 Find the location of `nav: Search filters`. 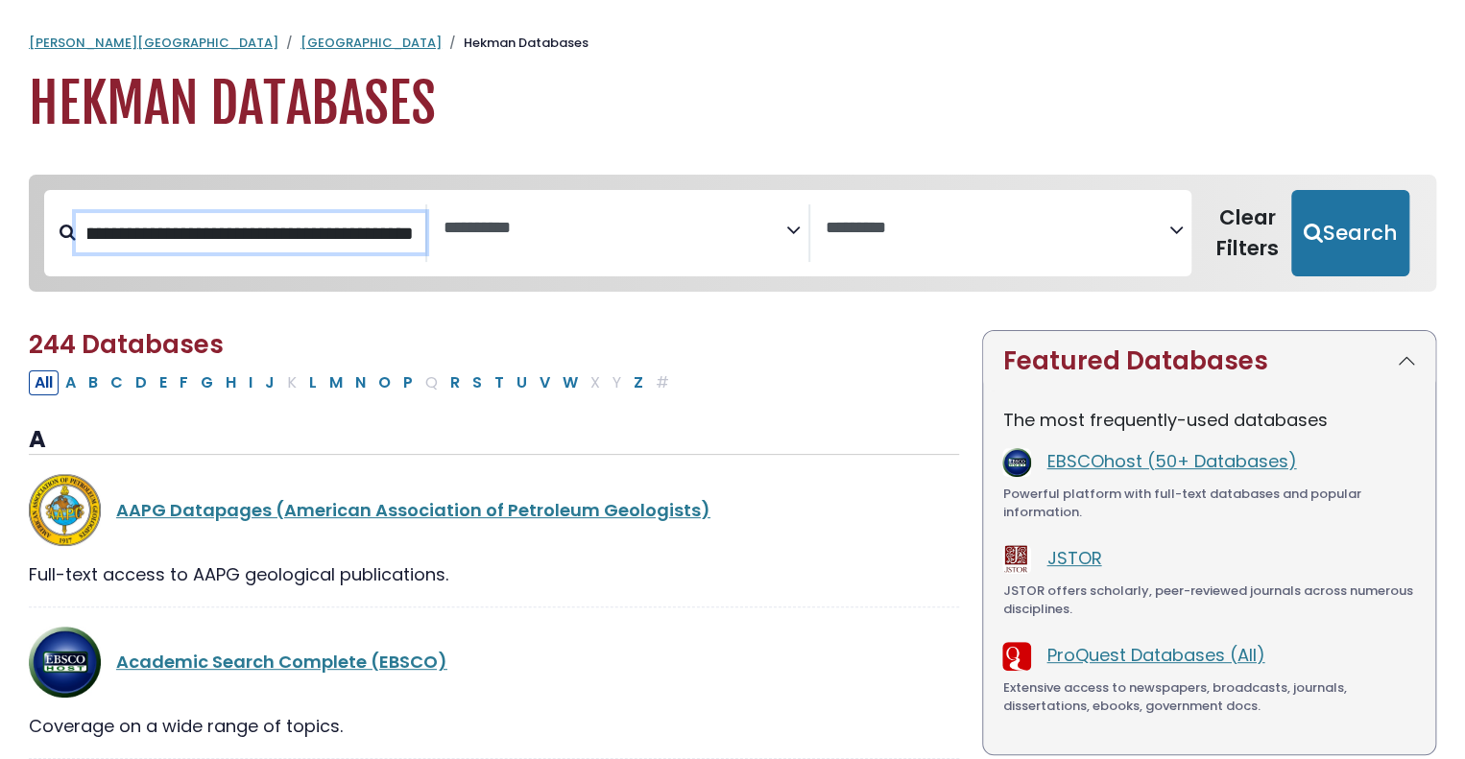

nav: Search filters is located at coordinates (732, 233).